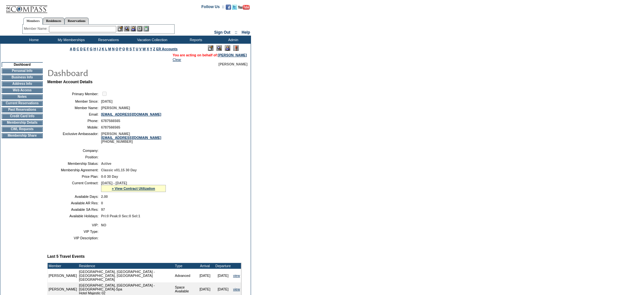 The width and height of the screenshot is (617, 295). What do you see at coordinates (74, 121) in the screenshot?
I see `td: Phone:` at bounding box center [74, 121].